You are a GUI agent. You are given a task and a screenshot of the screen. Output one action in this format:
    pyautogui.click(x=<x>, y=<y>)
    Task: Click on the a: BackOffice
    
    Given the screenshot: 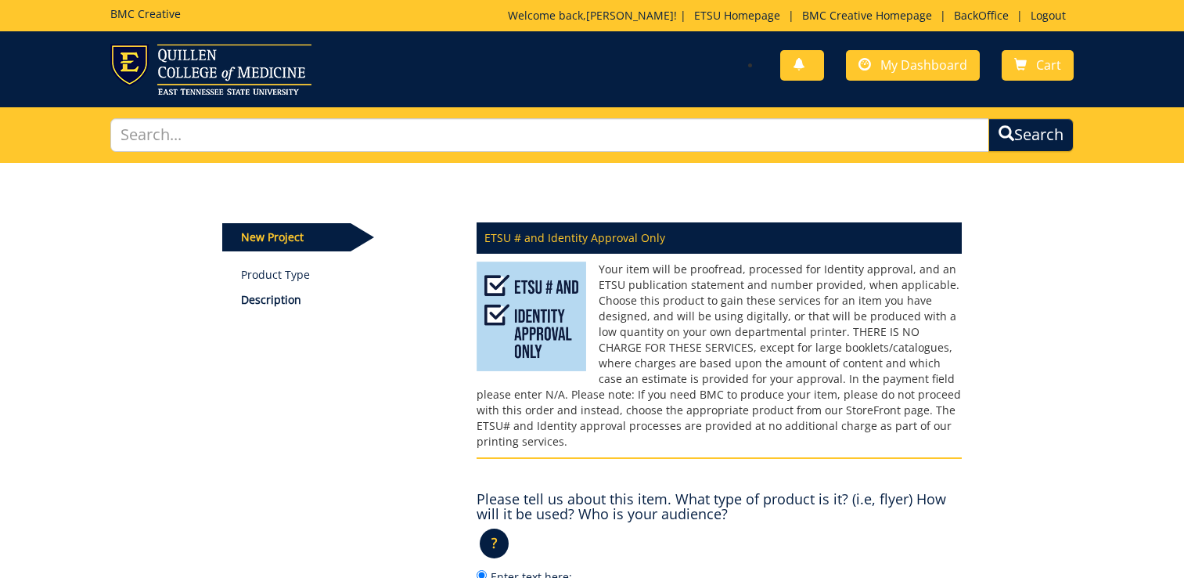 What is the action you would take?
    pyautogui.click(x=981, y=15)
    